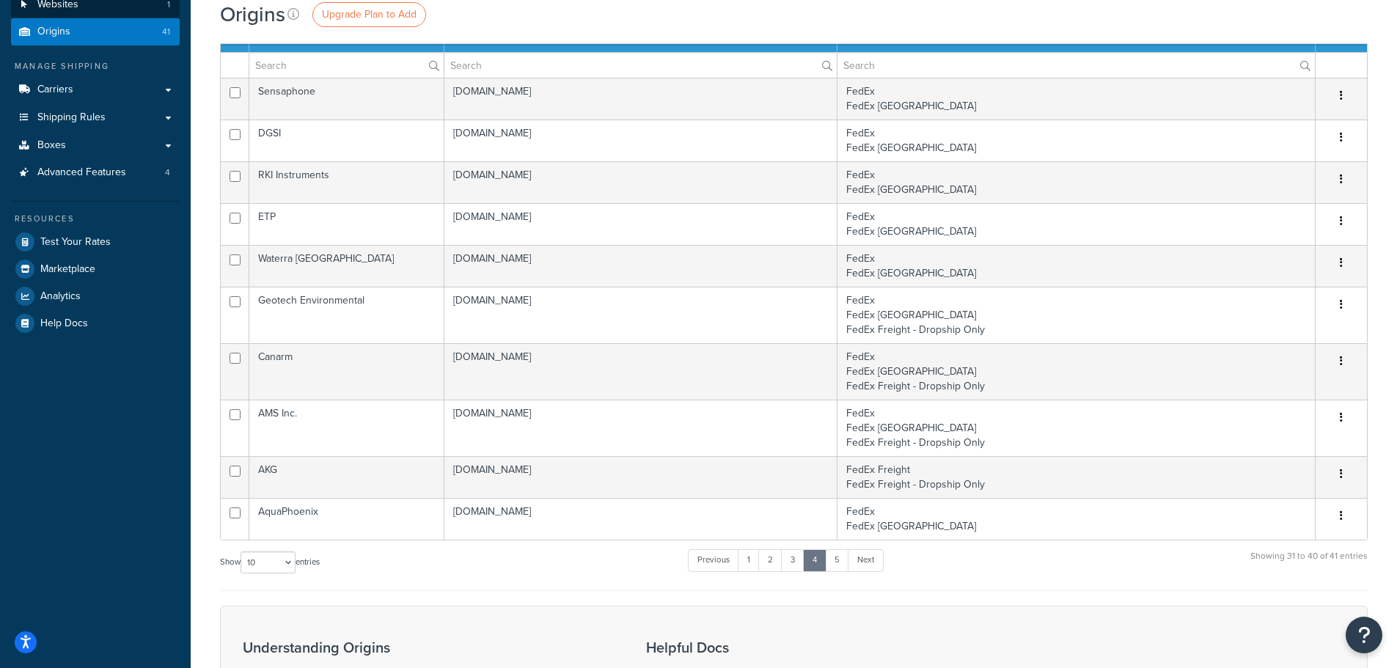 The image size is (1397, 668). I want to click on td: DGSI, so click(347, 140).